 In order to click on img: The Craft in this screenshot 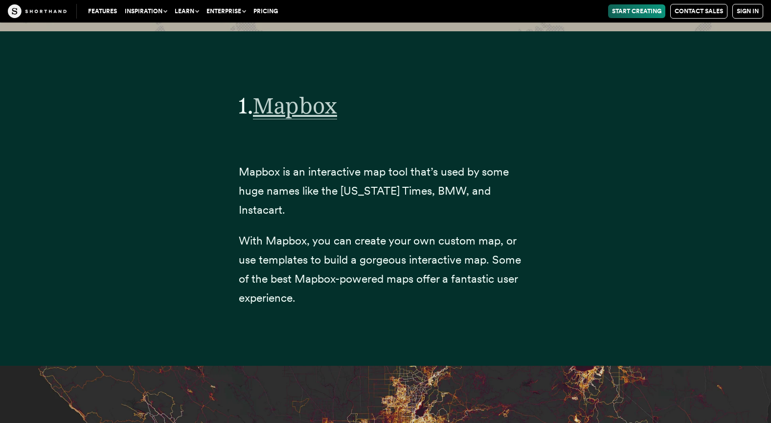, I will do `click(37, 11)`.